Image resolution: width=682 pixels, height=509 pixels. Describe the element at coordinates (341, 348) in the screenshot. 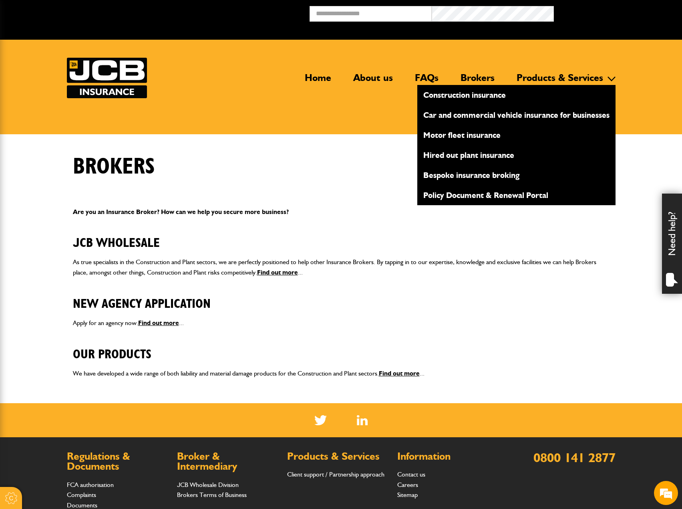

I see `h2: Our Products` at that location.